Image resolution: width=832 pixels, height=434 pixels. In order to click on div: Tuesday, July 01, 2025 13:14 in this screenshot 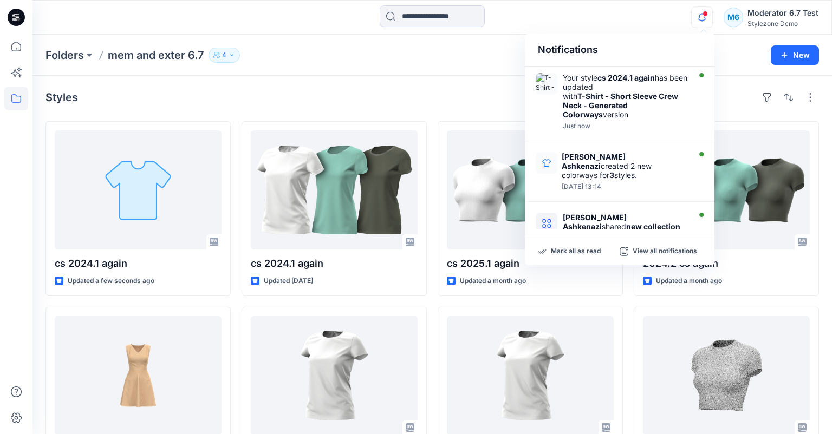, I will do `click(624, 187)`.